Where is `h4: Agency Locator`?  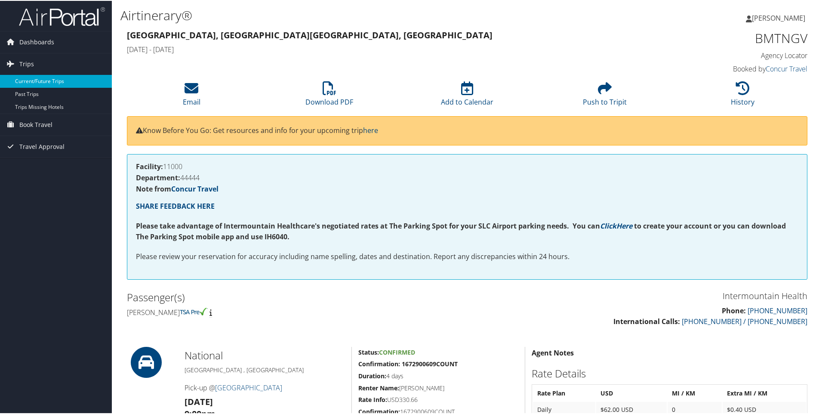
h4: Agency Locator is located at coordinates (727, 55).